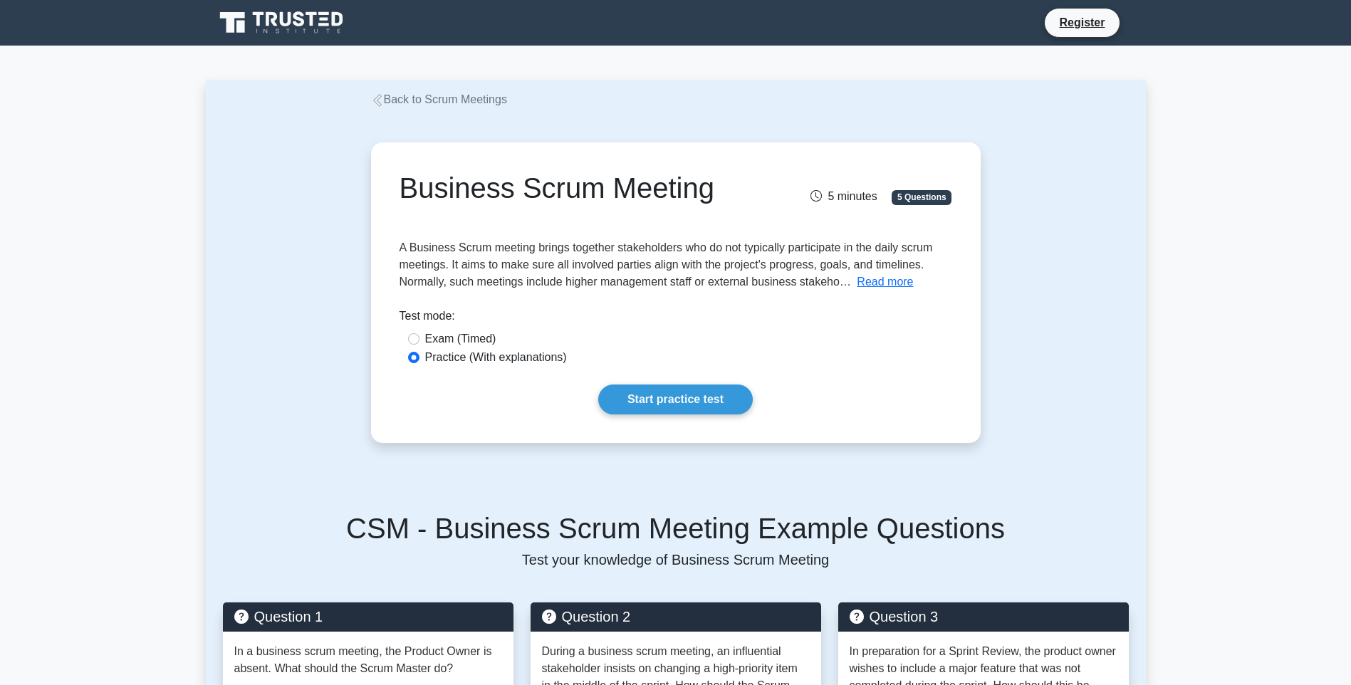 This screenshot has width=1351, height=685. Describe the element at coordinates (496, 358) in the screenshot. I see `label: Practice (With explanations)` at that location.